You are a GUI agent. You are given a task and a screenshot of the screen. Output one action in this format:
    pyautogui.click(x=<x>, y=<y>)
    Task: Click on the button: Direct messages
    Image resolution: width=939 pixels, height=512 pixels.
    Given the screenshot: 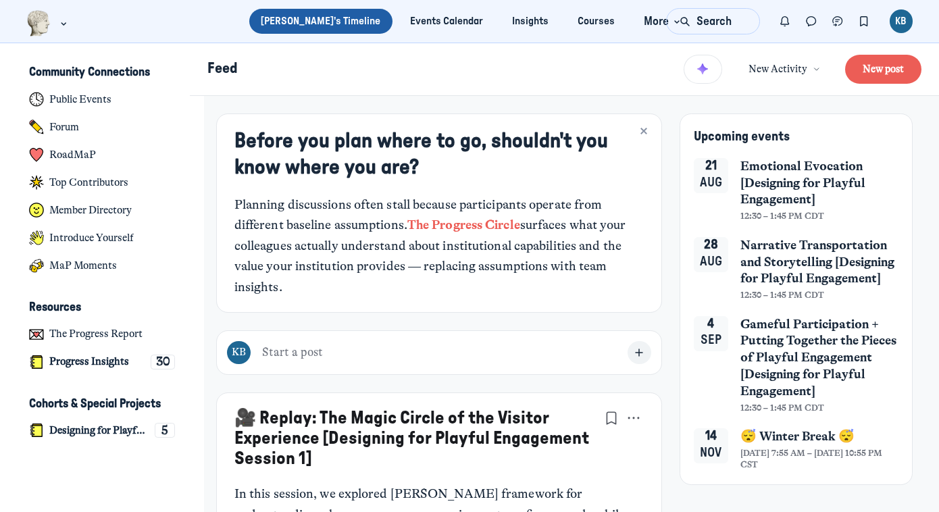 What is the action you would take?
    pyautogui.click(x=811, y=21)
    